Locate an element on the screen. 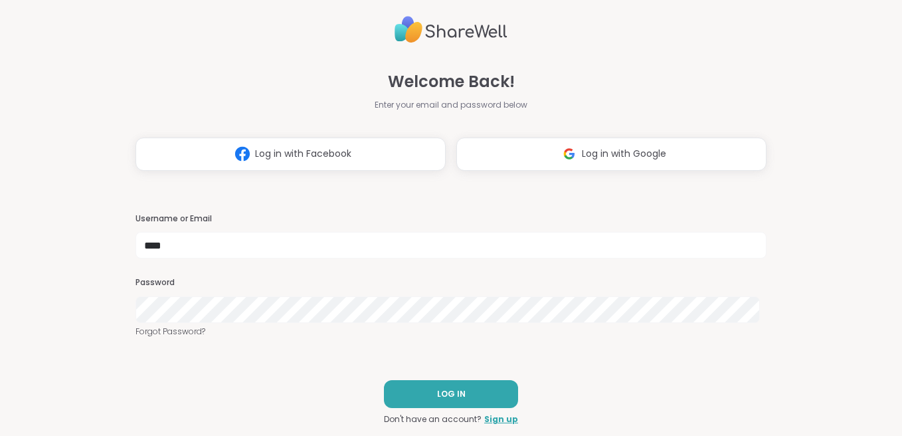 Image resolution: width=902 pixels, height=436 pixels. h3: Password is located at coordinates (451, 282).